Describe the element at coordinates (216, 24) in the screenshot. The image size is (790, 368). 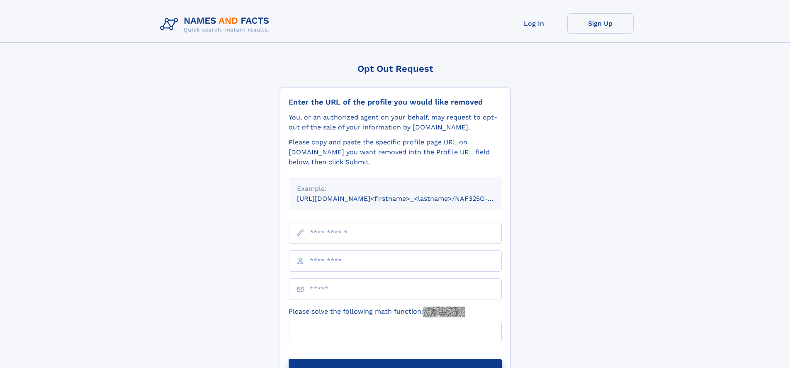
I see `img: Logo Names and Facts` at that location.